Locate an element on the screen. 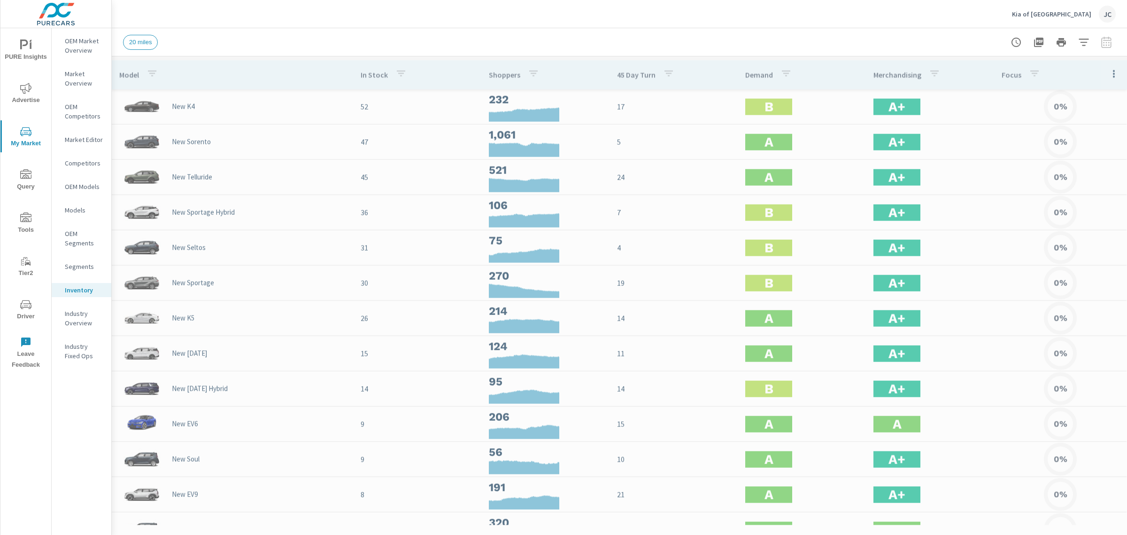 This screenshot has height=535, width=1127. p: New Telluride is located at coordinates (192, 177).